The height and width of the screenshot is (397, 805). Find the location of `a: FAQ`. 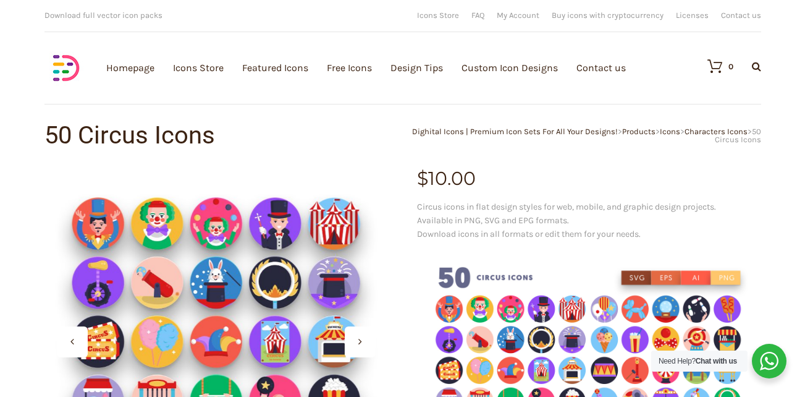

a: FAQ is located at coordinates (478, 15).